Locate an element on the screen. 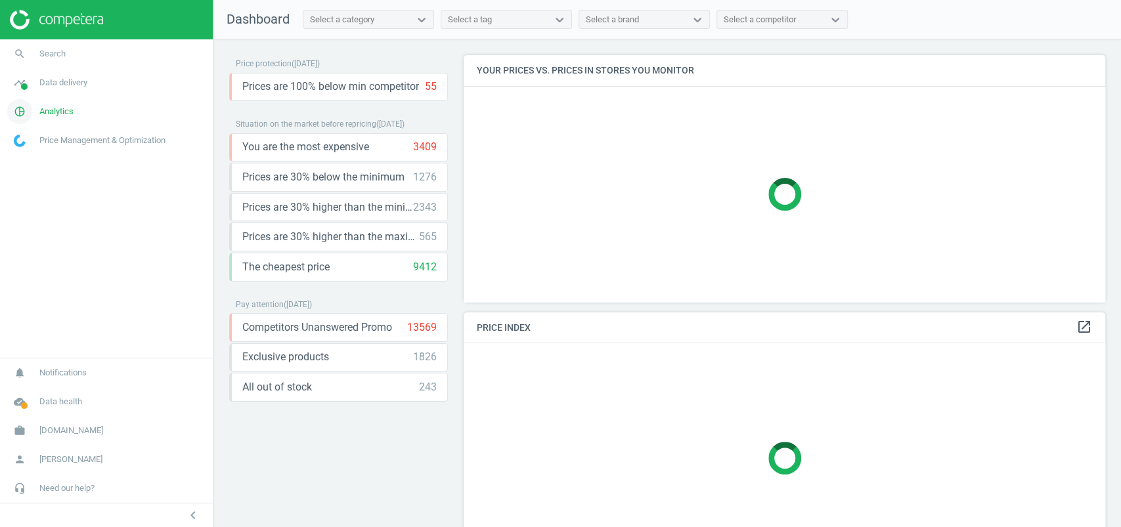  span: Competitors Unanswered Promo is located at coordinates (317, 328).